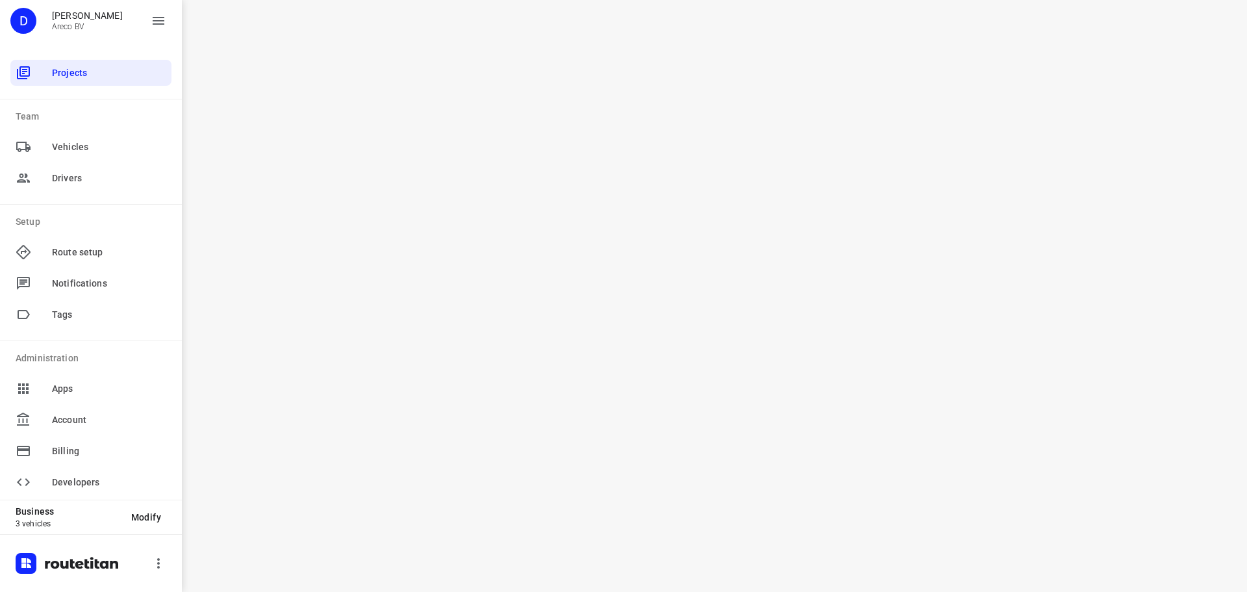 The image size is (1247, 592). What do you see at coordinates (109, 314) in the screenshot?
I see `span: Tags` at bounding box center [109, 314].